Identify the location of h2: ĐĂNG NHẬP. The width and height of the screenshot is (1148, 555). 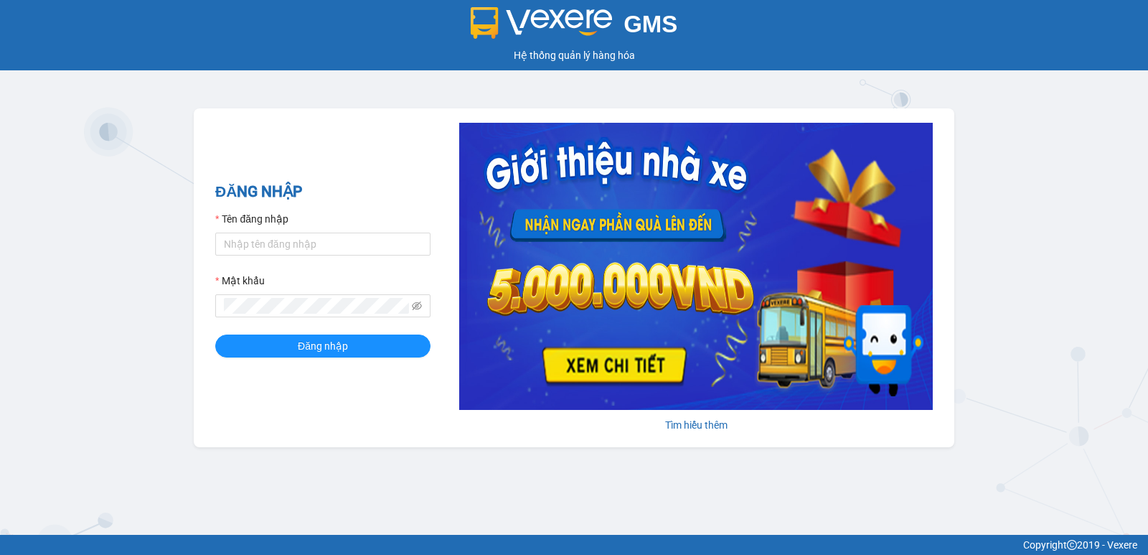
(323, 192).